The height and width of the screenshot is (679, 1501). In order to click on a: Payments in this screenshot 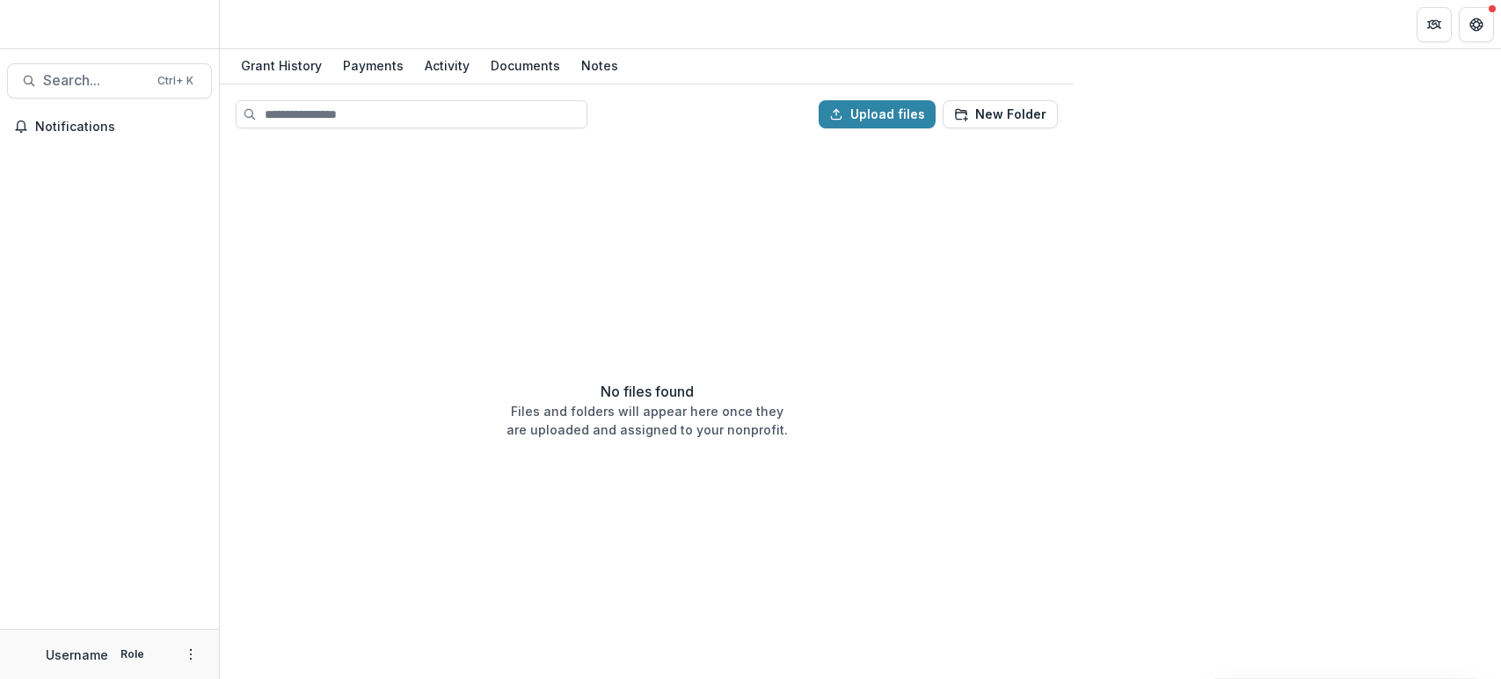, I will do `click(373, 66)`.